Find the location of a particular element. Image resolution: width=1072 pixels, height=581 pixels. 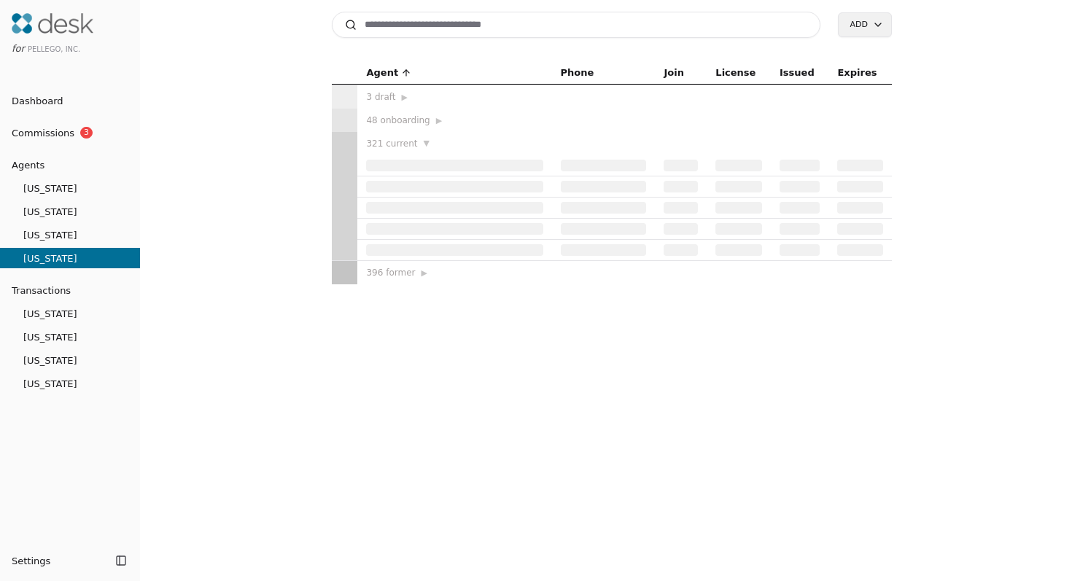

div: 3 draft is located at coordinates (454, 97).